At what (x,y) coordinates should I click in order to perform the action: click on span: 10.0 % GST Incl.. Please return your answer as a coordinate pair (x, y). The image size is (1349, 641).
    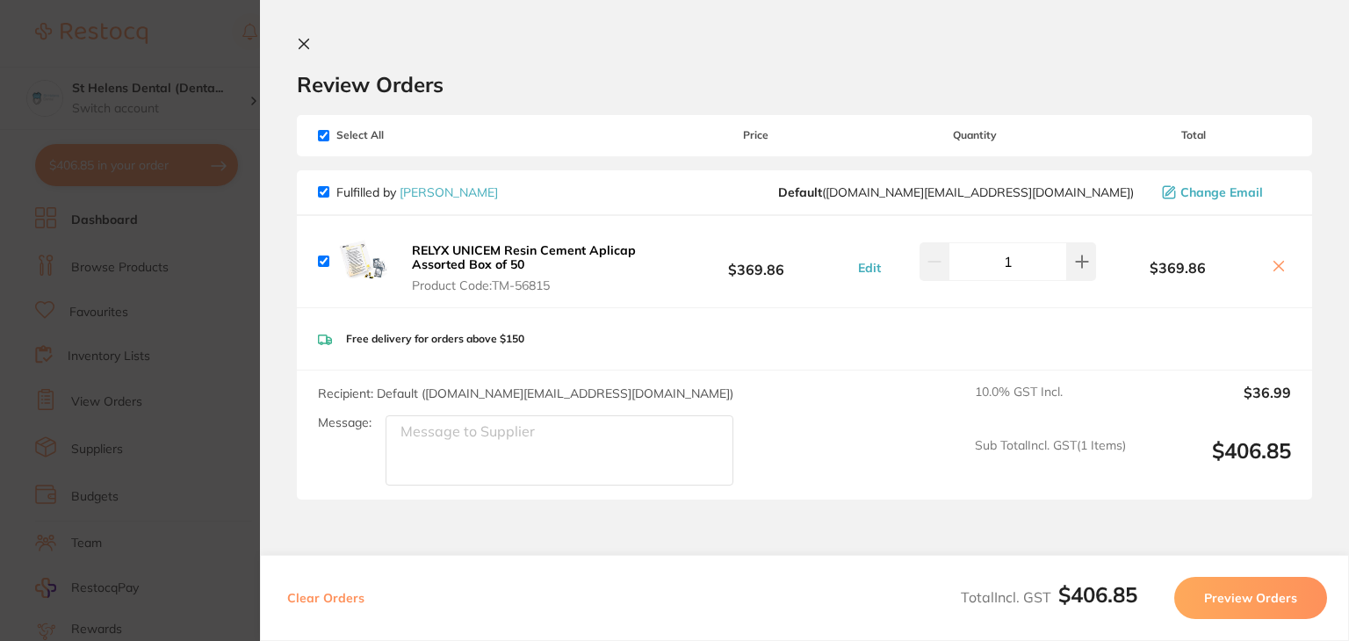
    Looking at the image, I should click on (1050, 404).